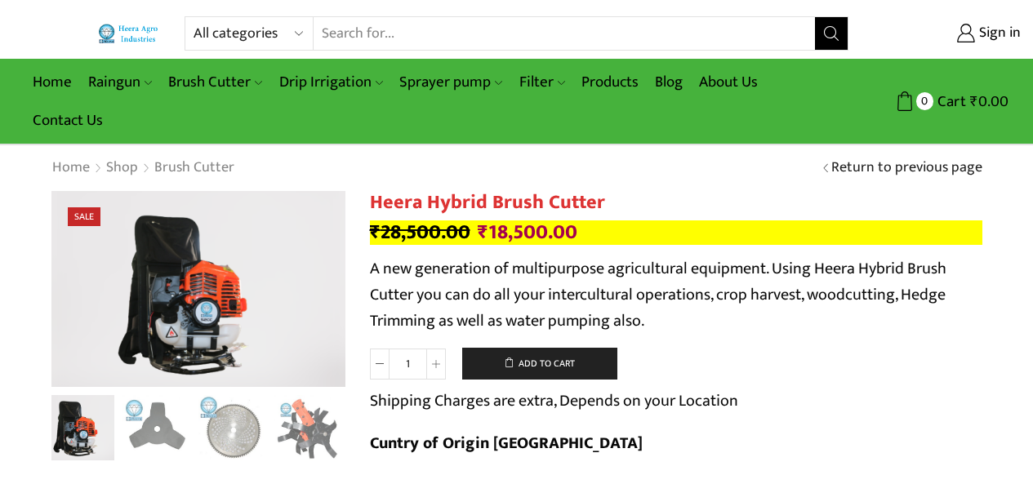  What do you see at coordinates (120, 82) in the screenshot?
I see `a: Raingun` at bounding box center [120, 82].